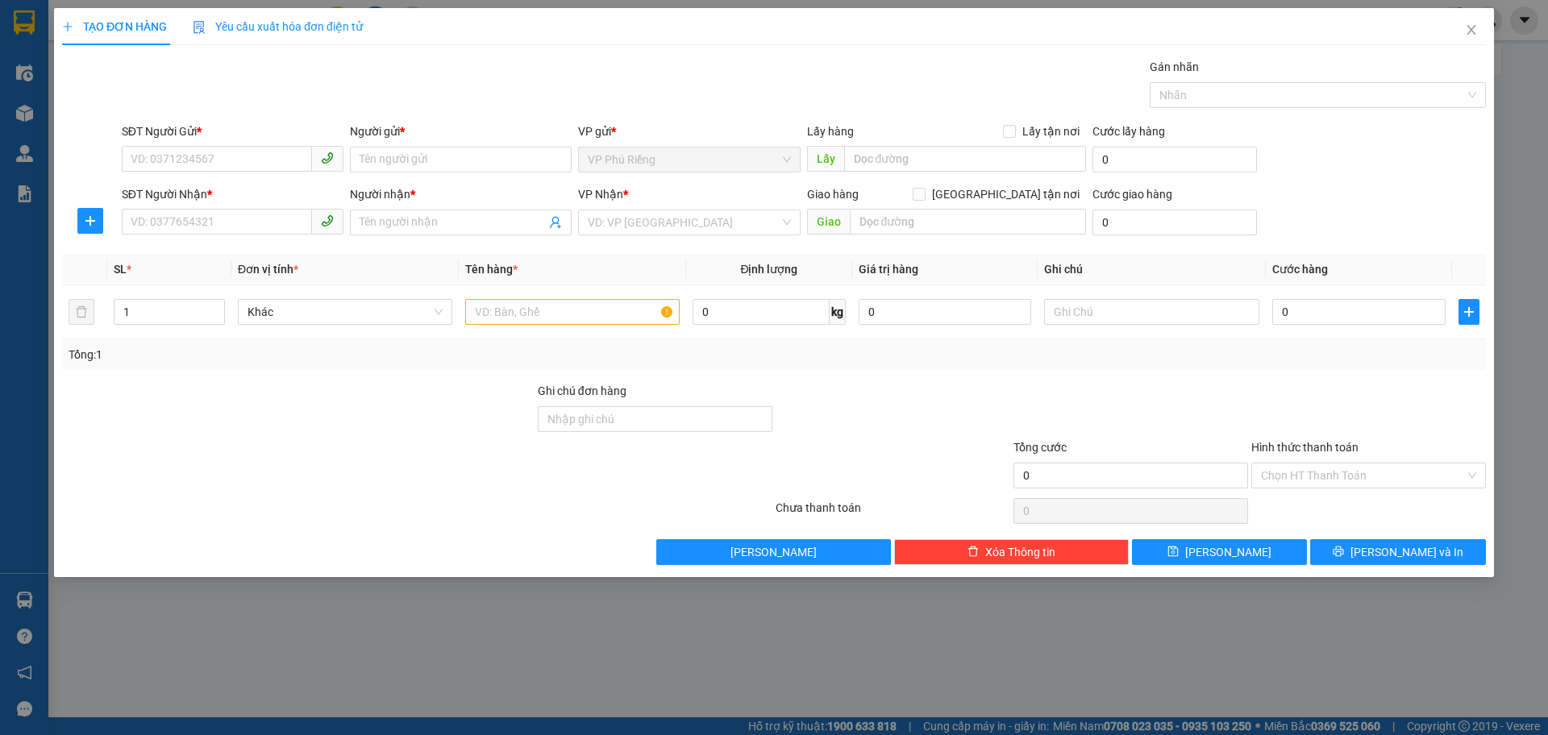  I want to click on div: Chưa thanh toán, so click(892, 513).